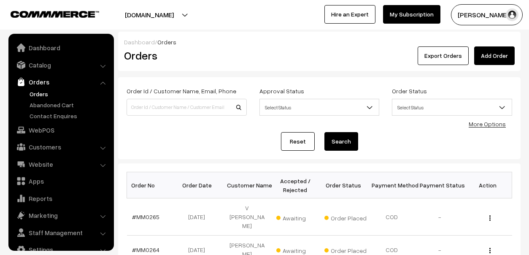 This screenshot has height=255, width=529. Describe the element at coordinates (282, 91) in the screenshot. I see `label: Approval Status` at that location.